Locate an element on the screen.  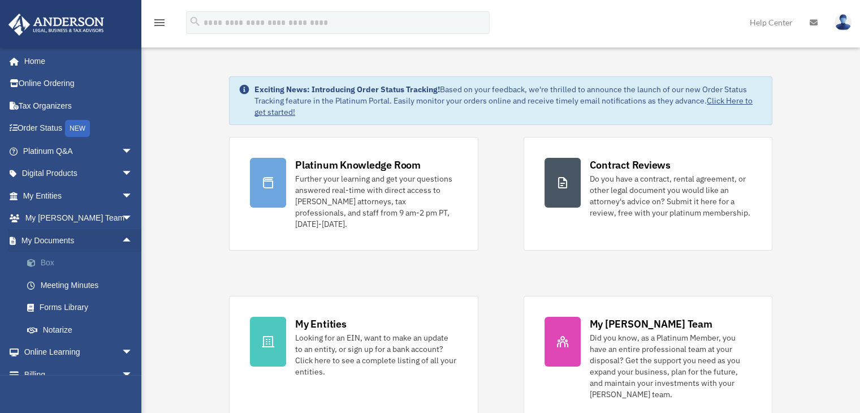
div: Based on your feedback, we're thrilled to announce the launch of our new Order Status Tracking fe... is located at coordinates (508, 101).